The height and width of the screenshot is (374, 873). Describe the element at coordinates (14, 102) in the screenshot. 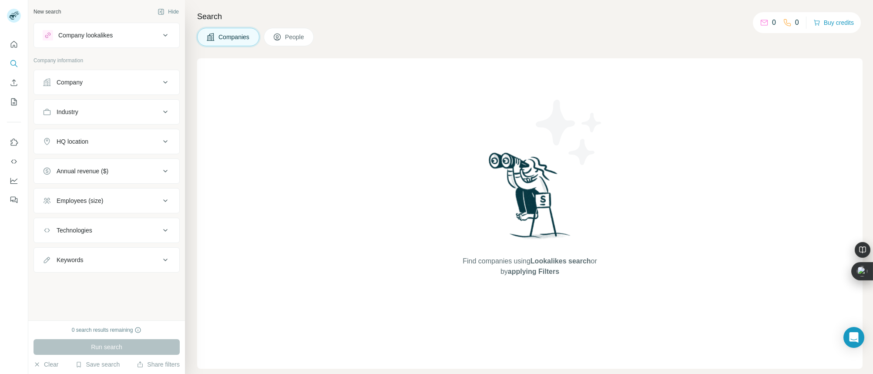

I see `button: My lists` at that location.